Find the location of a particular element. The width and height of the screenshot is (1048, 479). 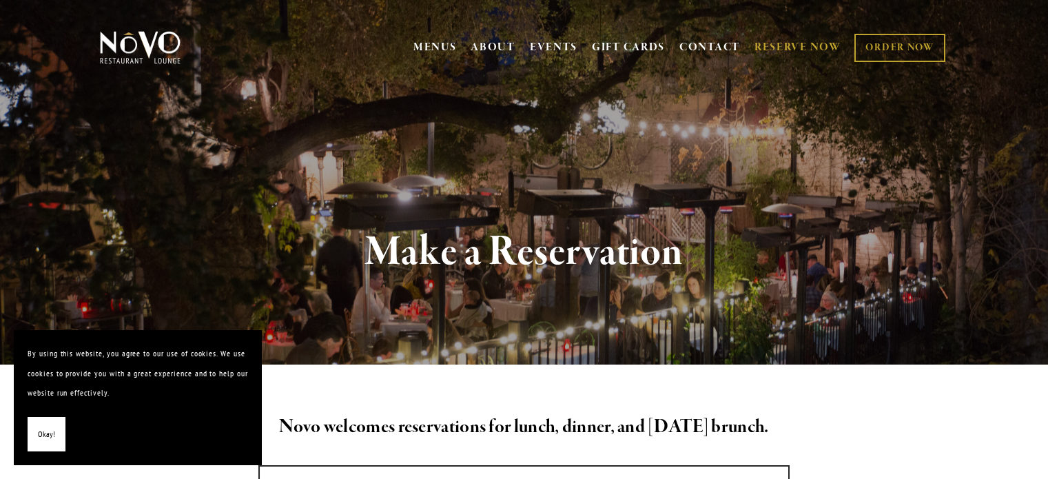

a: RESERVE NOW is located at coordinates (798, 48).